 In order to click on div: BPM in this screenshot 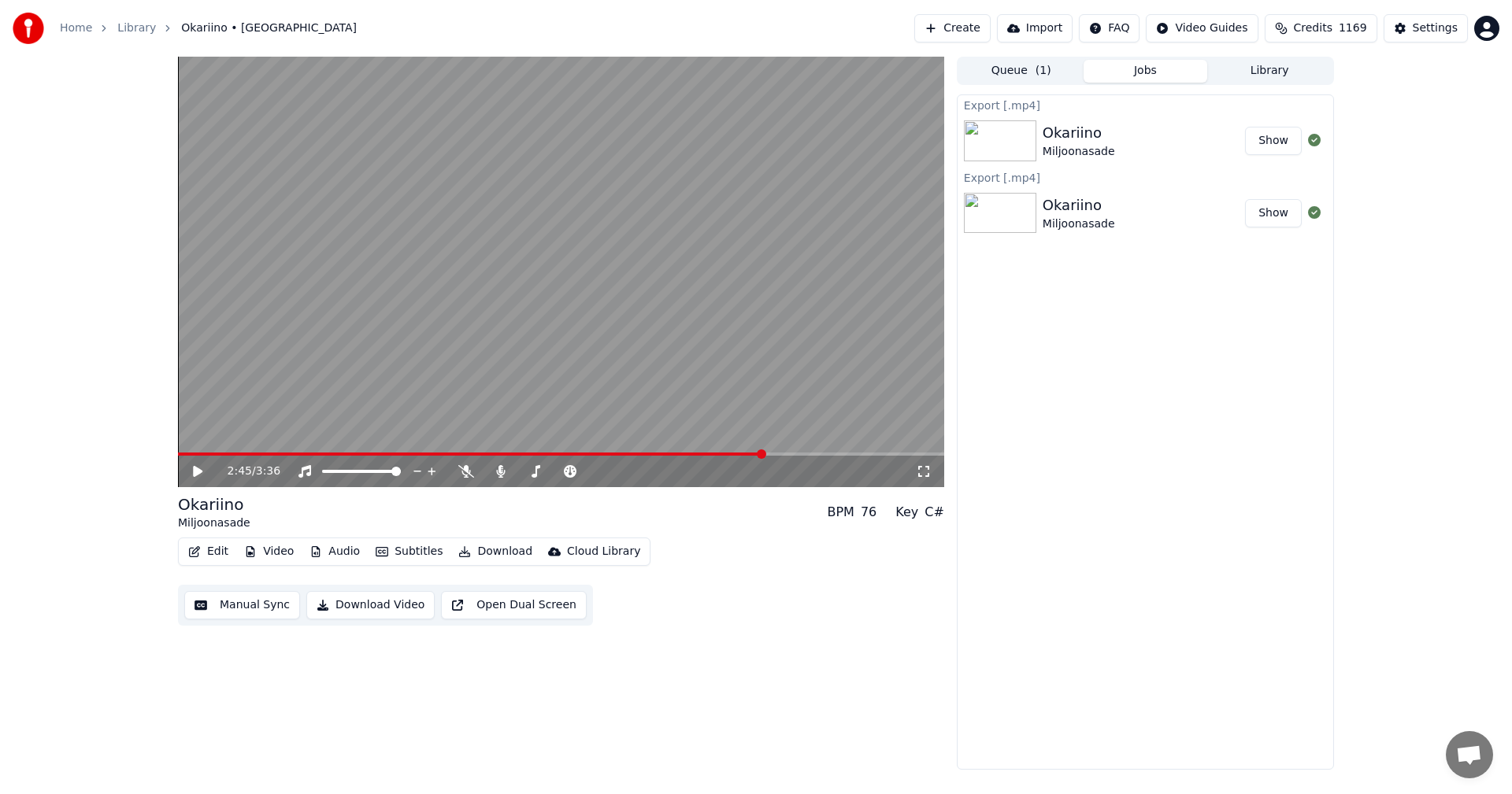, I will do `click(840, 512)`.